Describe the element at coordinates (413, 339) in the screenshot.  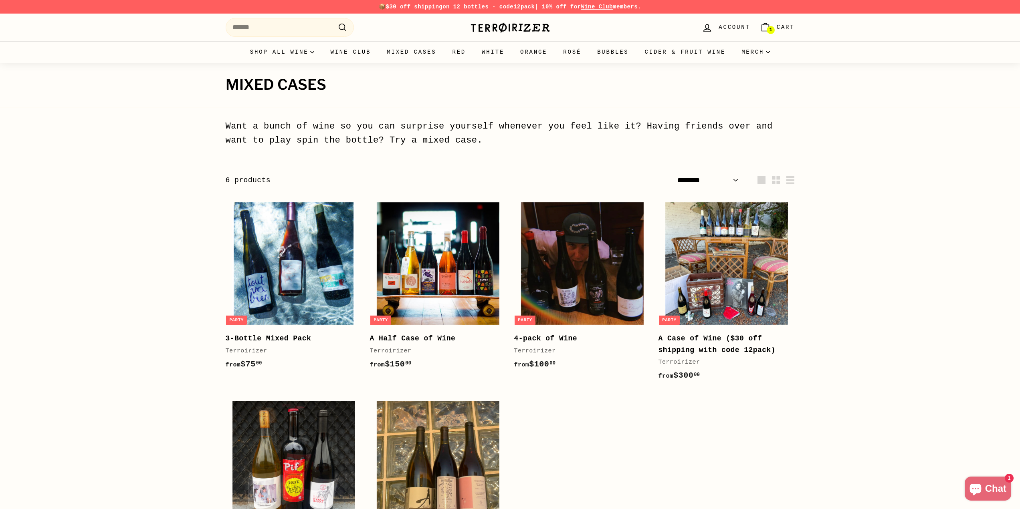
I see `b: A Half Case of Wine` at that location.